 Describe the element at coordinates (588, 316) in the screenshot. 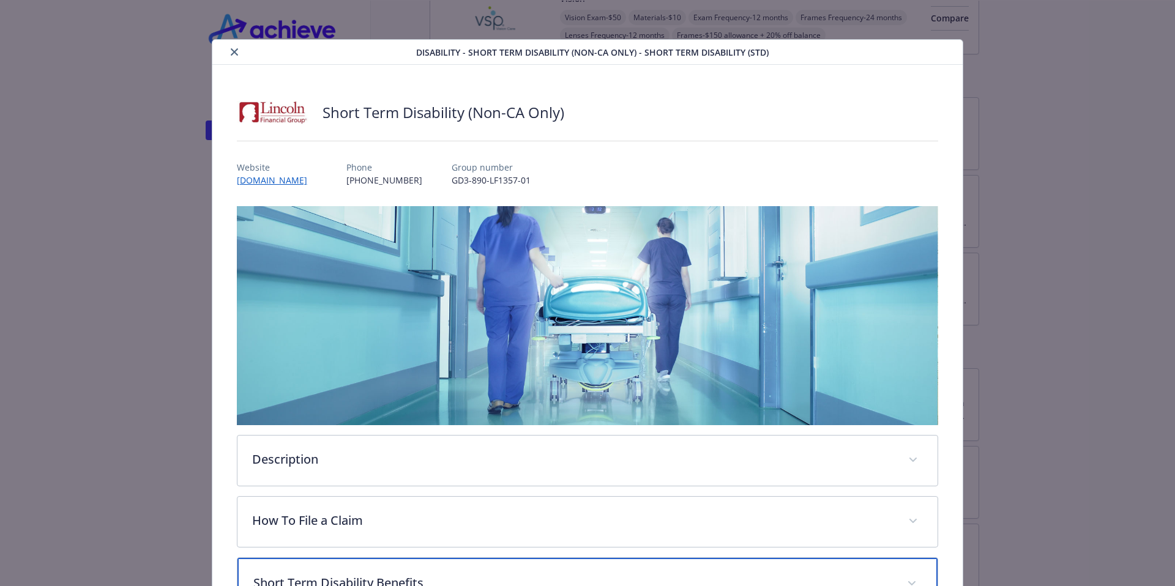

I see `img: banner` at that location.